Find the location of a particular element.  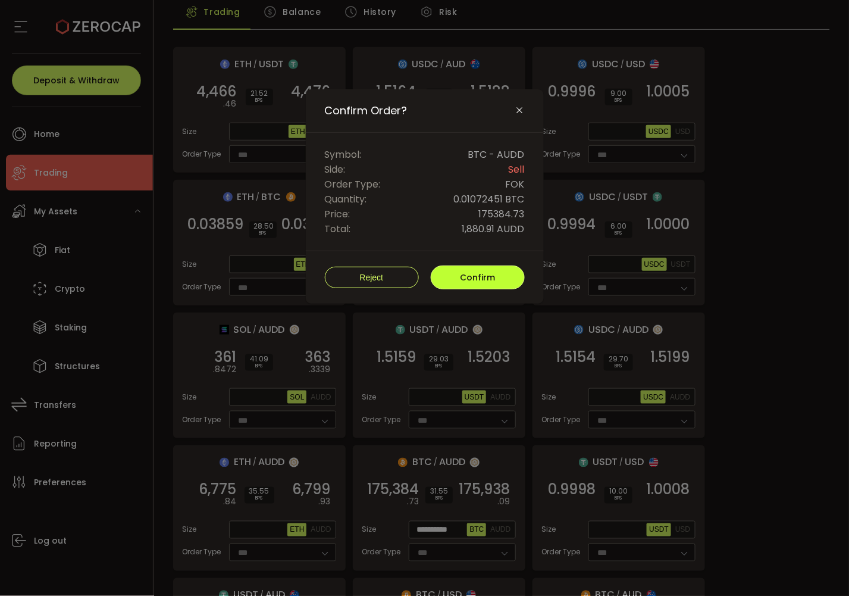

button: Reject is located at coordinates (372, 277).